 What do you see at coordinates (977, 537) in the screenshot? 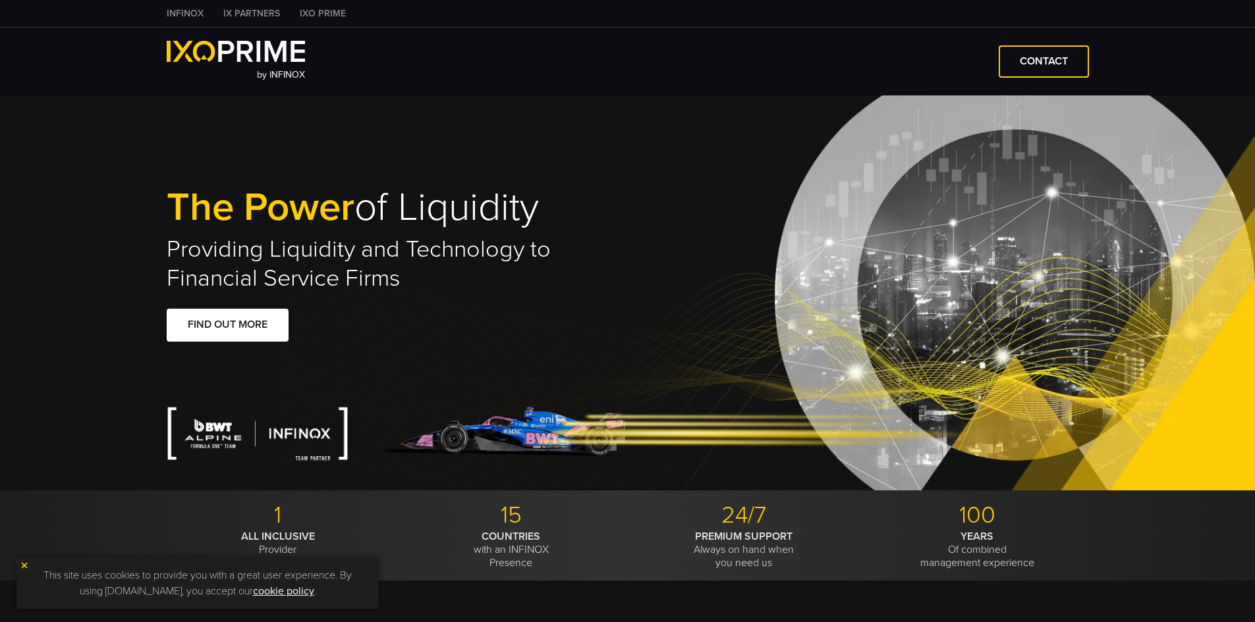
I see `strong: YEARS` at bounding box center [977, 537].